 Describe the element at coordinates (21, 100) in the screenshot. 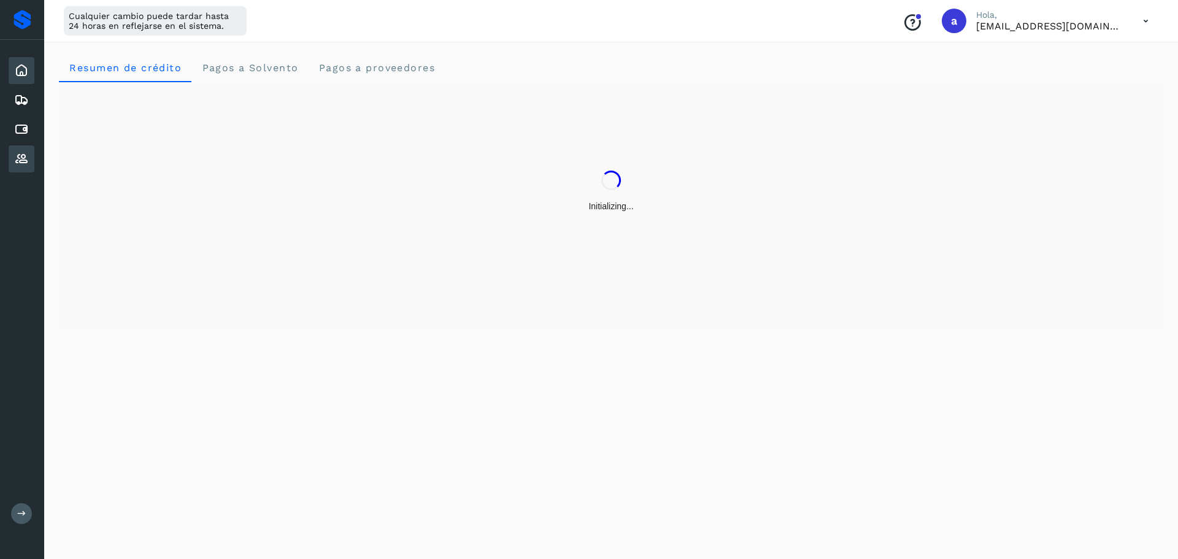

I see `div: Embarques` at that location.